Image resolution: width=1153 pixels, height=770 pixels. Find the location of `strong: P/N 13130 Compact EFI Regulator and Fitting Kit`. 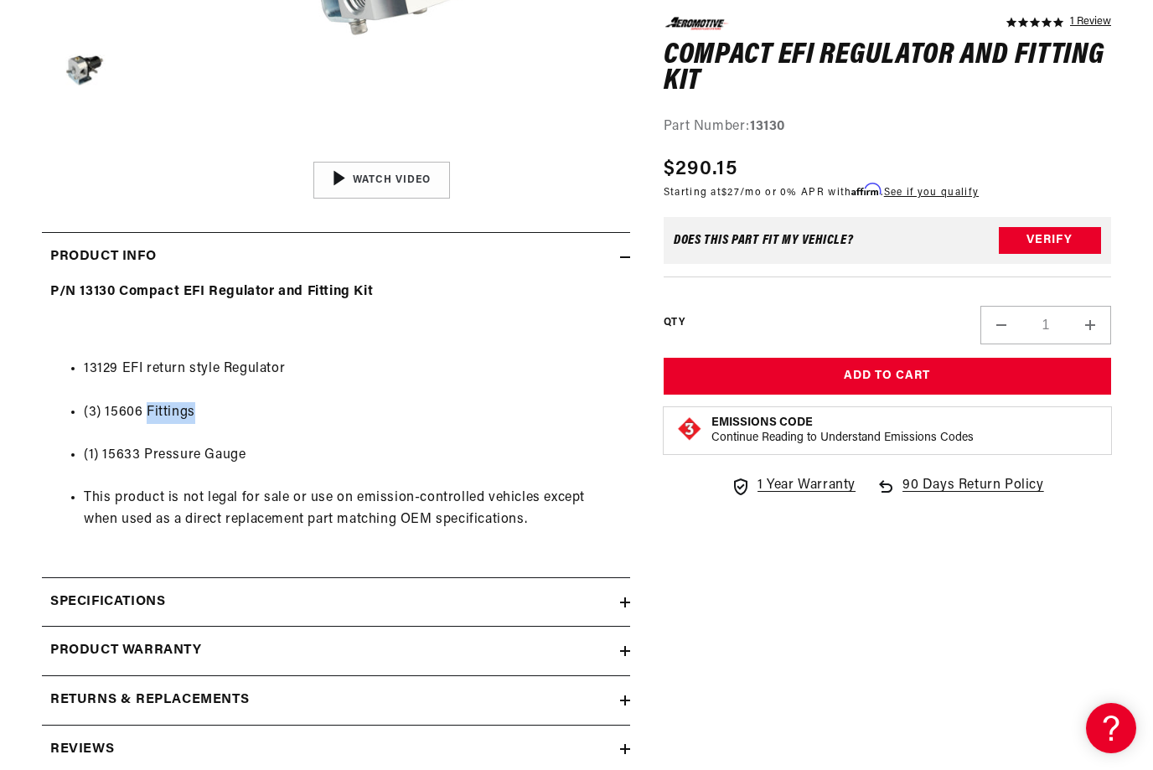

strong: P/N 13130 Compact EFI Regulator and Fitting Kit is located at coordinates (211, 292).